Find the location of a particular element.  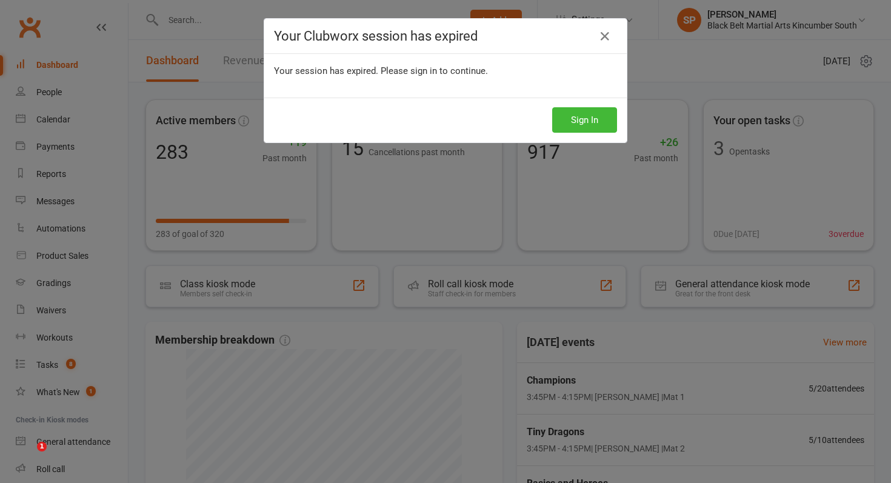

a: Close is located at coordinates (605, 36).